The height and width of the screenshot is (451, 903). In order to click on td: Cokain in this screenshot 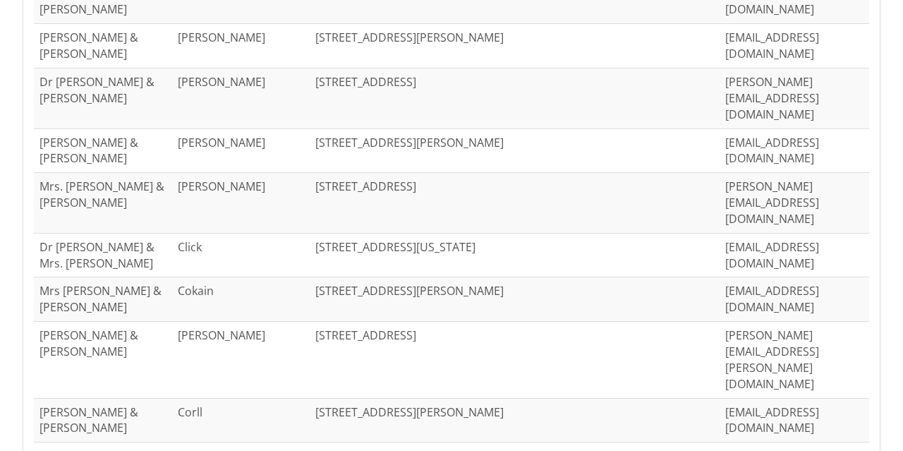, I will do `click(241, 299)`.